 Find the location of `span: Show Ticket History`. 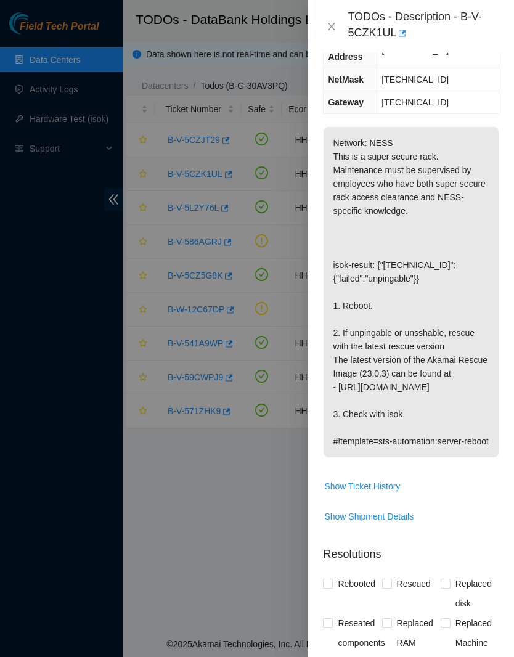

span: Show Ticket History is located at coordinates (362, 486).